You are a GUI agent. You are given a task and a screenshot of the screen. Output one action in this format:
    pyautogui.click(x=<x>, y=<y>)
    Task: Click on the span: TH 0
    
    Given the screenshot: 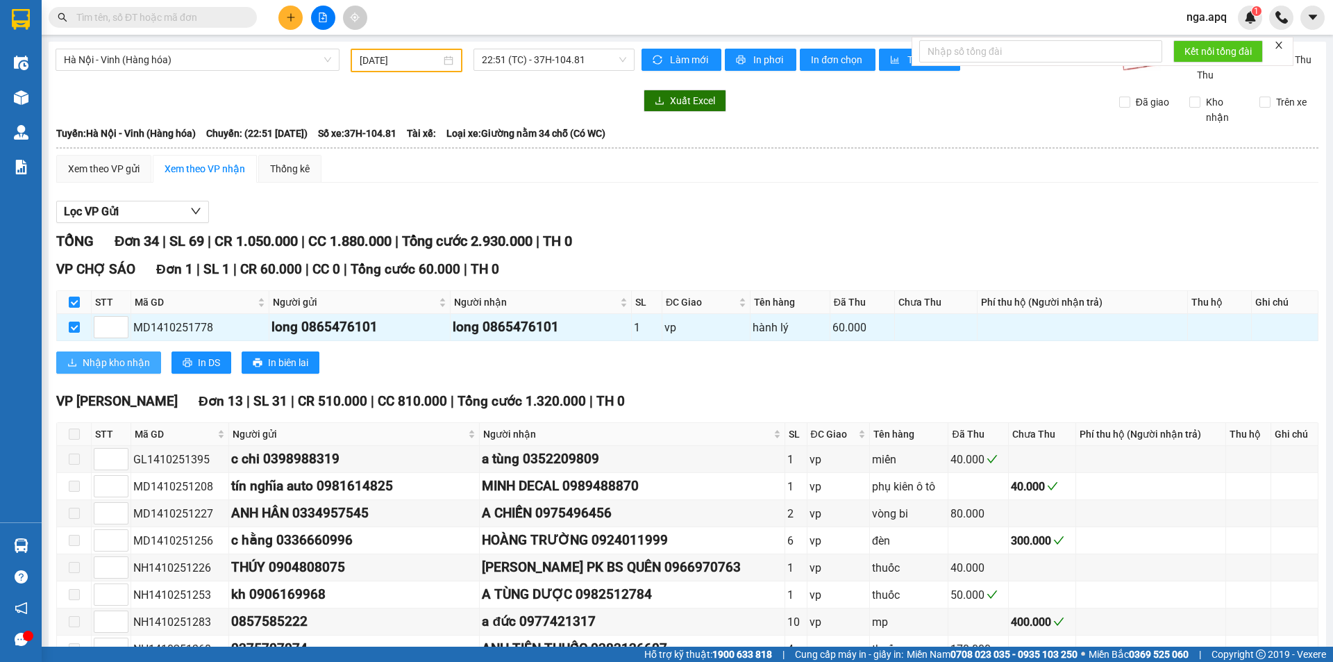 What is the action you would take?
    pyautogui.click(x=485, y=269)
    